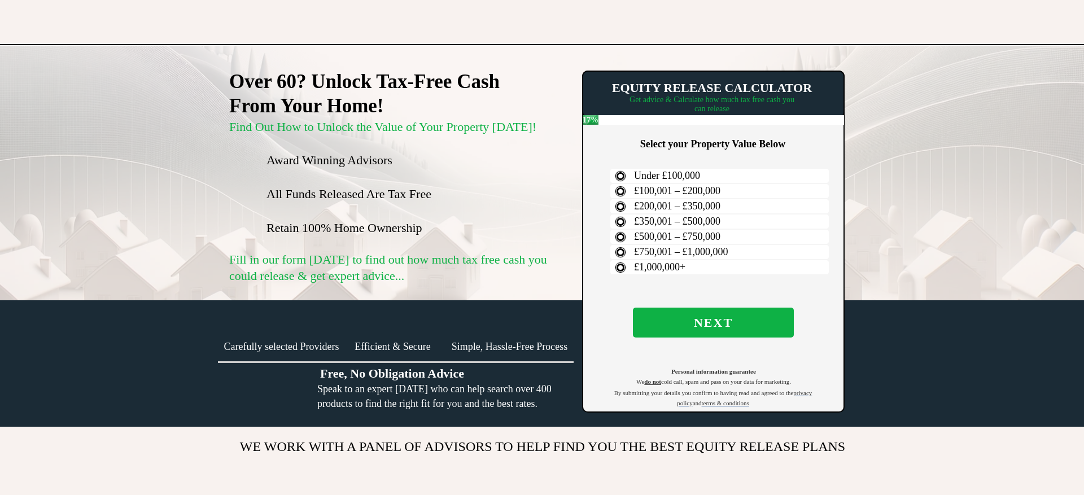  I want to click on span: Get advice & Calculate how much tax free cash you can release, so click(712, 104).